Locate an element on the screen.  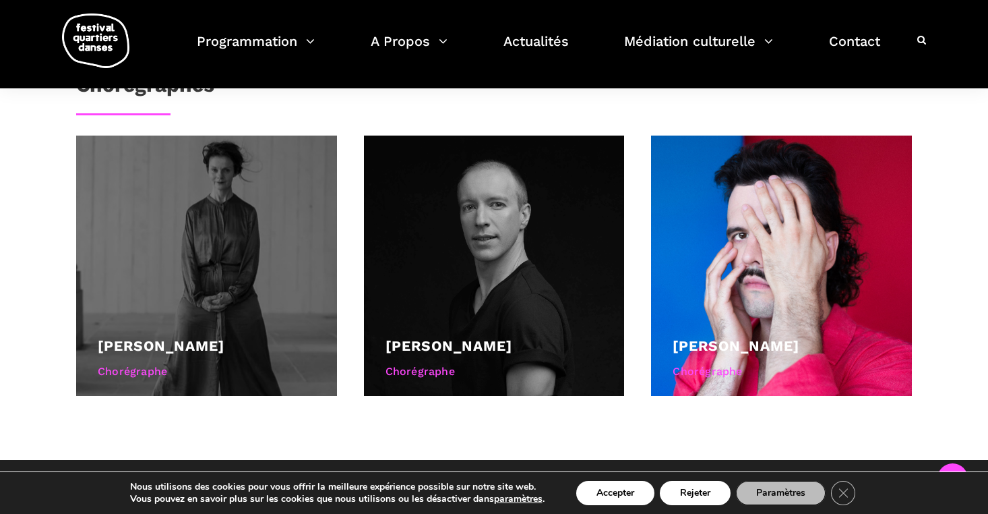
p: Vous pouvez en savoir plus sur les cookies que nous utilisons ou les désactiver dans . is located at coordinates (337, 499).